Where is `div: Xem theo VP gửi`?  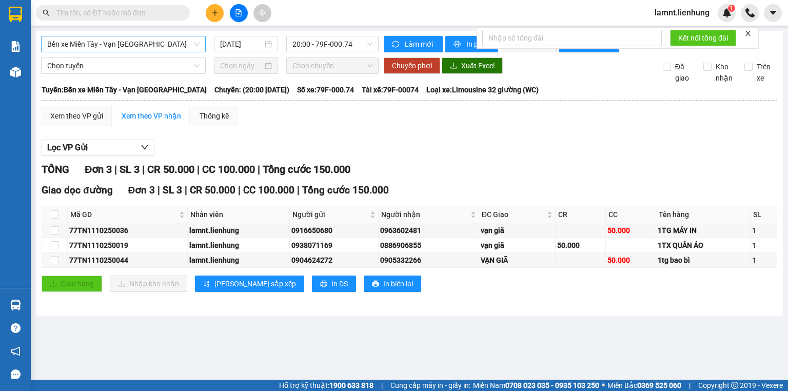
div: Xem theo VP gửi is located at coordinates (76, 116).